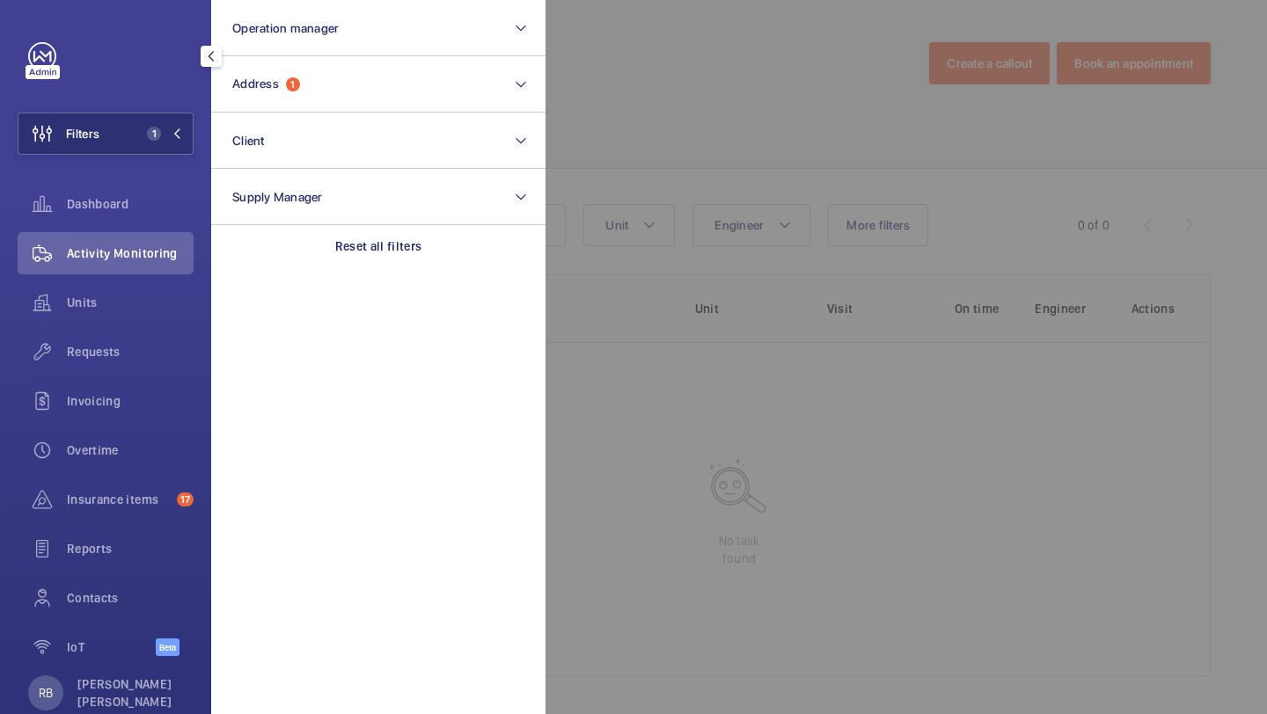  I want to click on p: RB, so click(46, 693).